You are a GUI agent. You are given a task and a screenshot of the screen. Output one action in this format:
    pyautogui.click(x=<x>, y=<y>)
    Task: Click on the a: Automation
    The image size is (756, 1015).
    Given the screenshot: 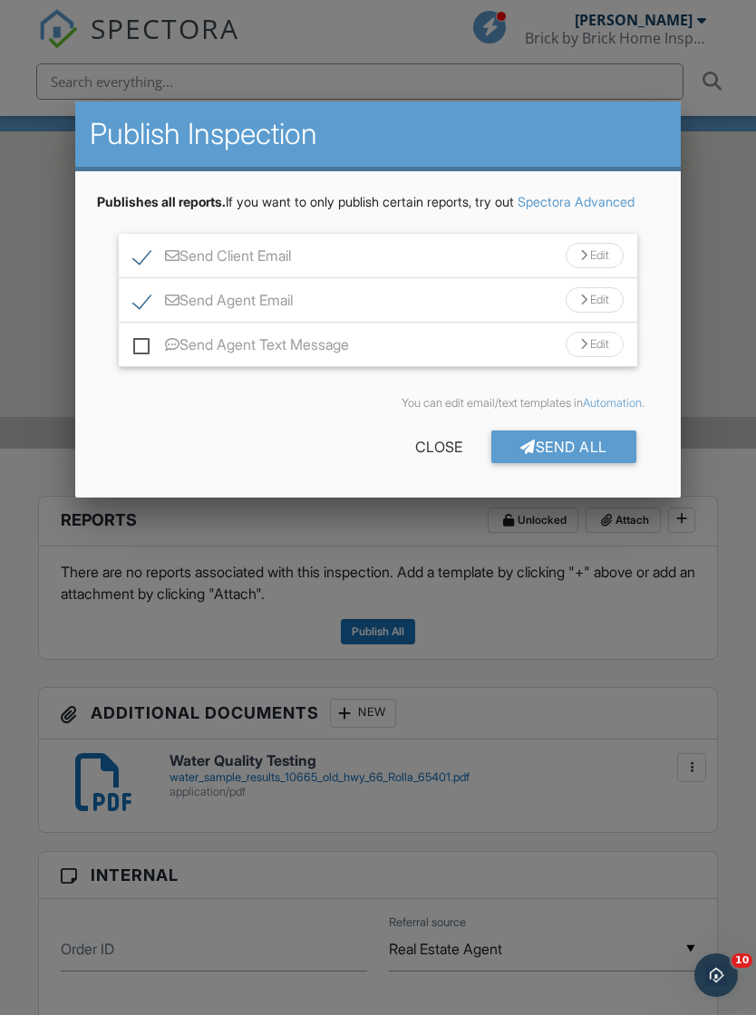 What is the action you would take?
    pyautogui.click(x=612, y=402)
    